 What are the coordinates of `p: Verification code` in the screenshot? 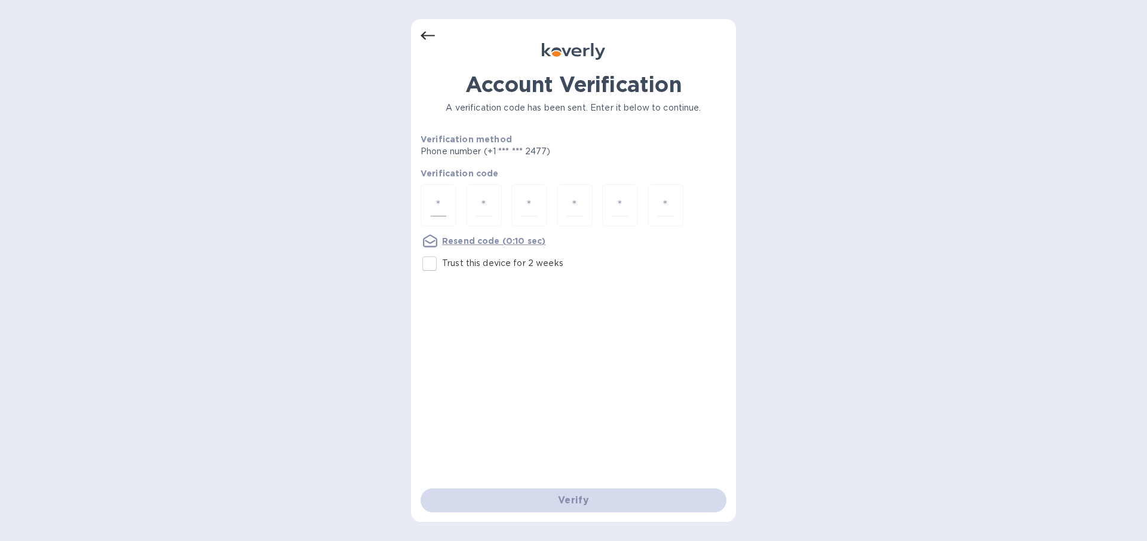 It's located at (574, 173).